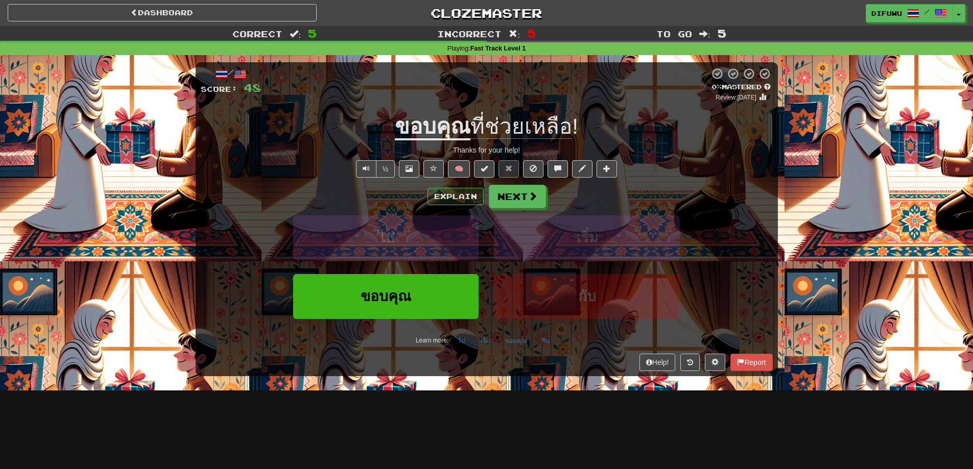  I want to click on button: Next, so click(517, 197).